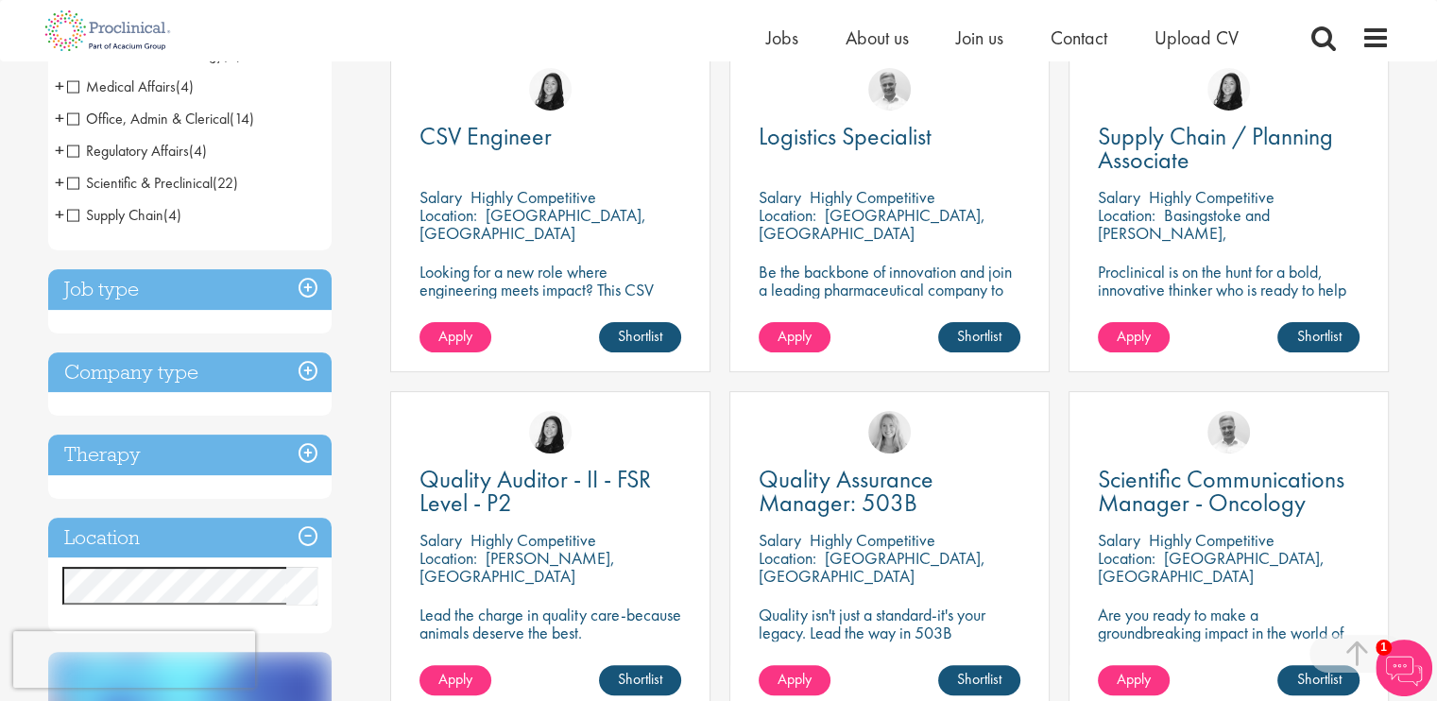 This screenshot has height=701, width=1437. I want to click on p: Are you ready to make a groundbreaking impact in the world of biotechnology? Join a growing compa..., so click(1228, 650).